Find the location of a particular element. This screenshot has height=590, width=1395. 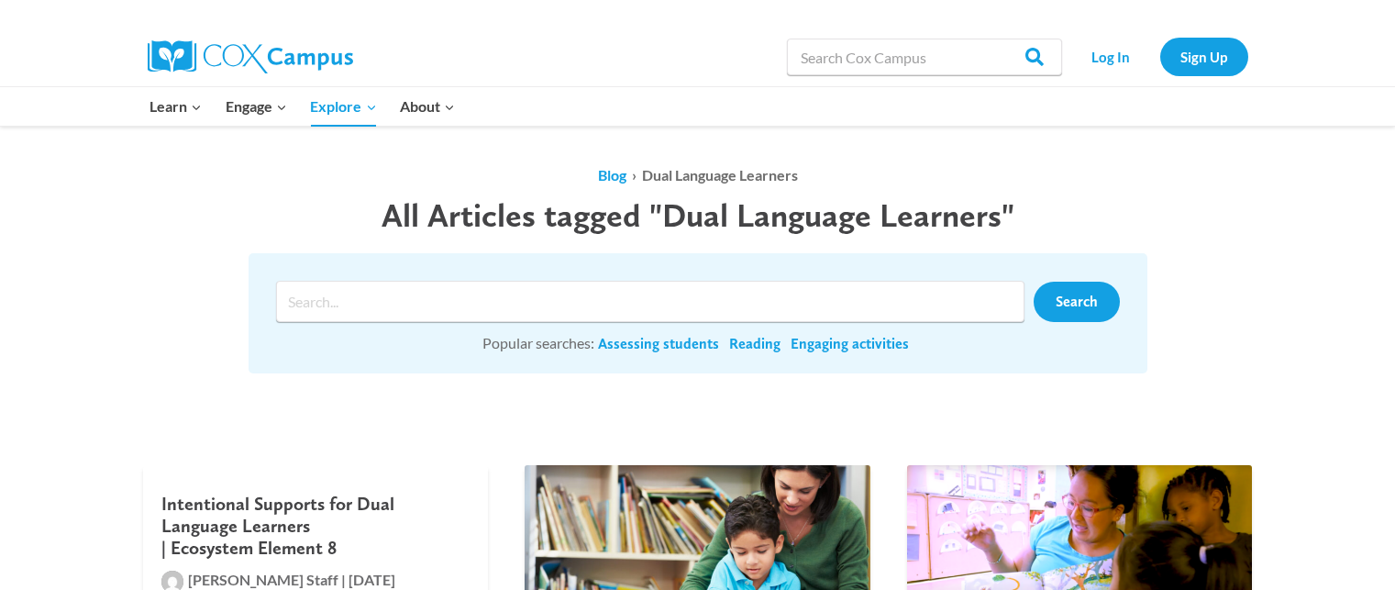

span: Blog is located at coordinates (612, 174).